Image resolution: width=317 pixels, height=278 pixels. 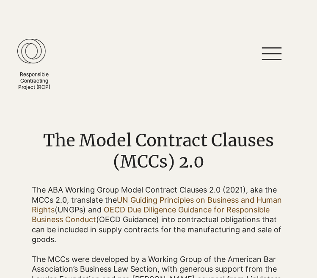 What do you see at coordinates (157, 205) in the screenshot?
I see `a: UN Guiding Principles on Business and Human Rights` at bounding box center [157, 205].